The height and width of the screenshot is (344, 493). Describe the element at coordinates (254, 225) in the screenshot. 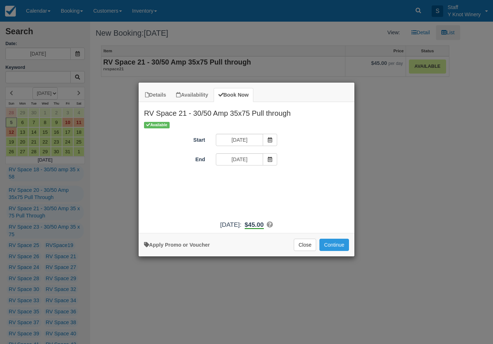

I see `b: $45.00` at that location.